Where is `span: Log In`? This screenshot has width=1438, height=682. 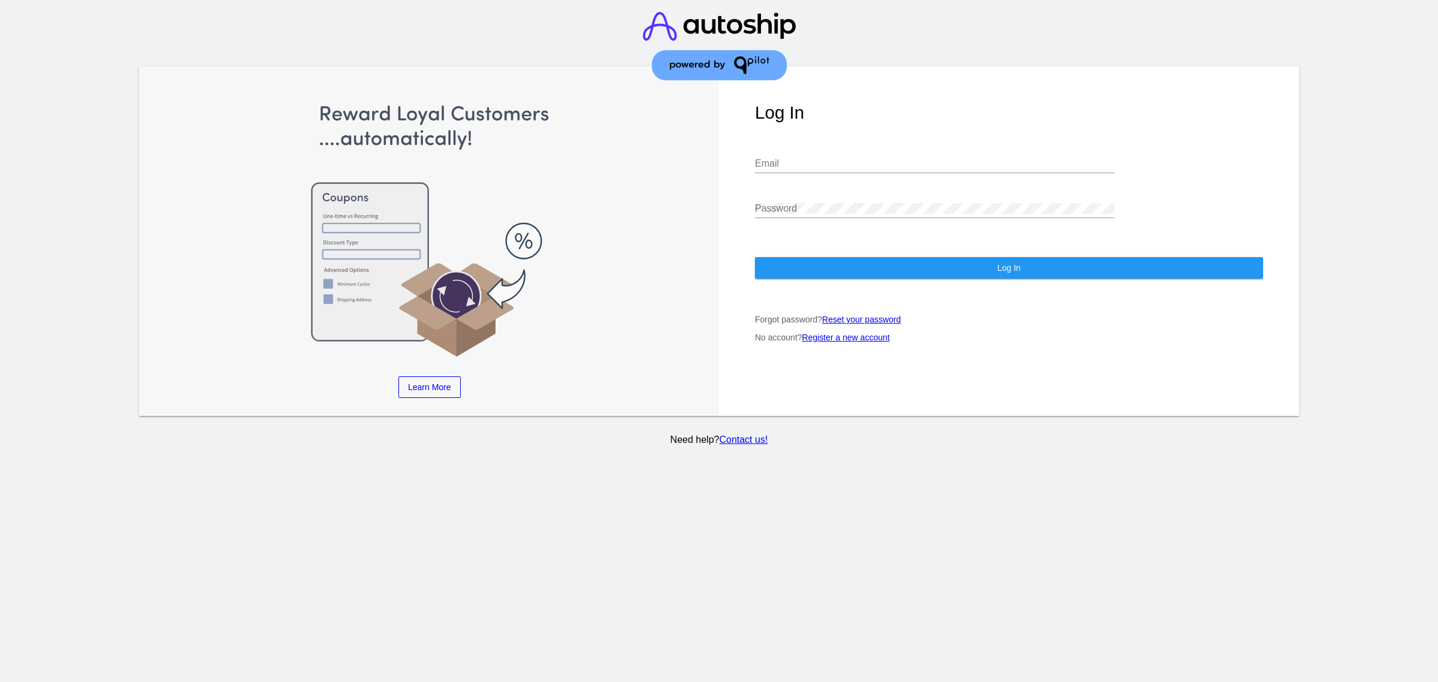
span: Log In is located at coordinates (1008, 268).